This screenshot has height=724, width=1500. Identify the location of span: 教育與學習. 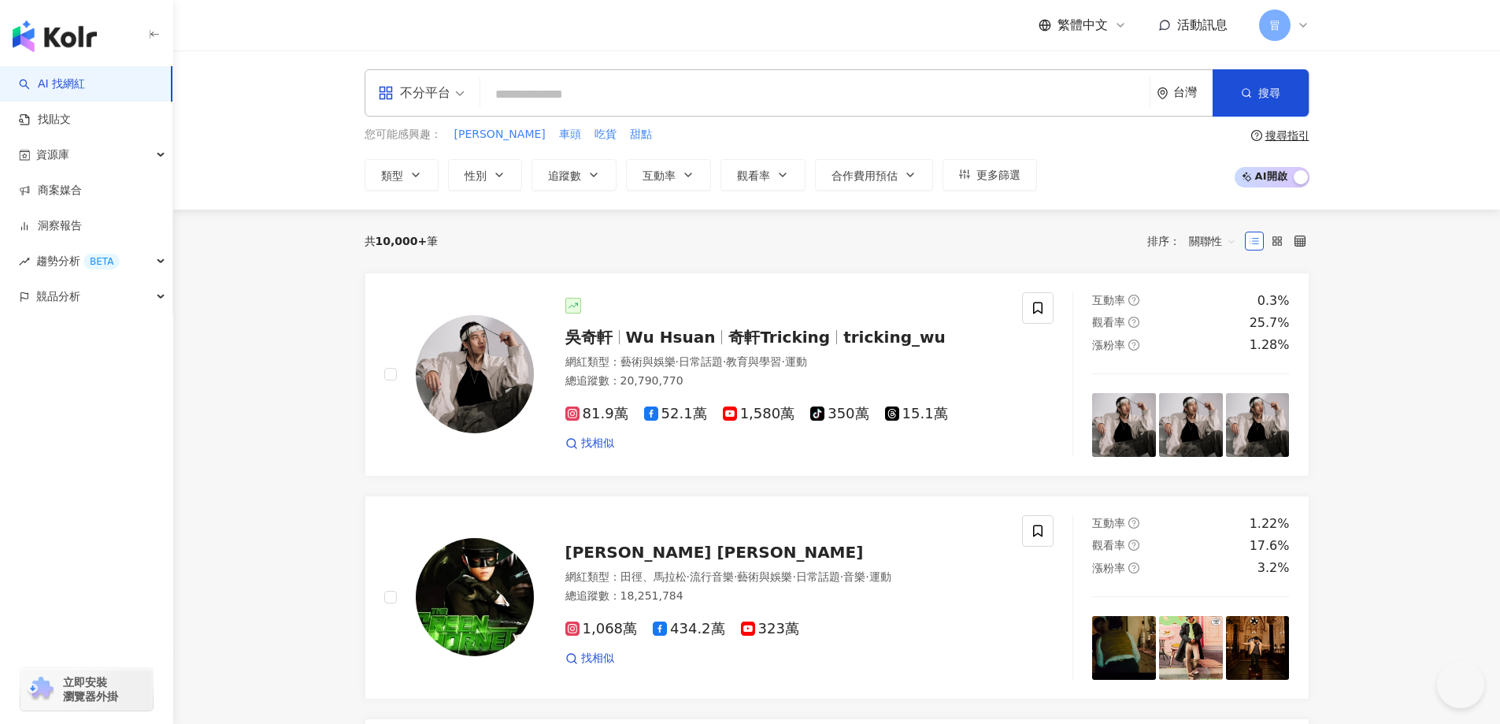
(754, 362).